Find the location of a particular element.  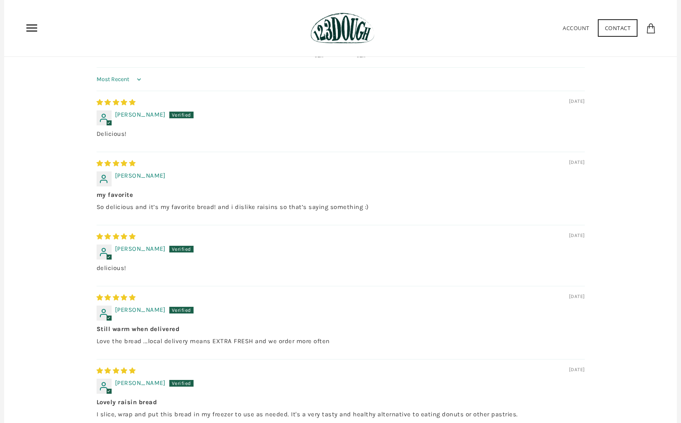

img: 123Dough Bakery is located at coordinates (342, 28).